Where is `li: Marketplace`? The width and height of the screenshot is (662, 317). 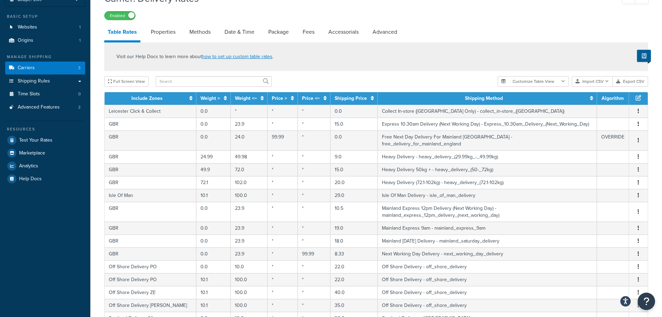
li: Marketplace is located at coordinates (45, 153).